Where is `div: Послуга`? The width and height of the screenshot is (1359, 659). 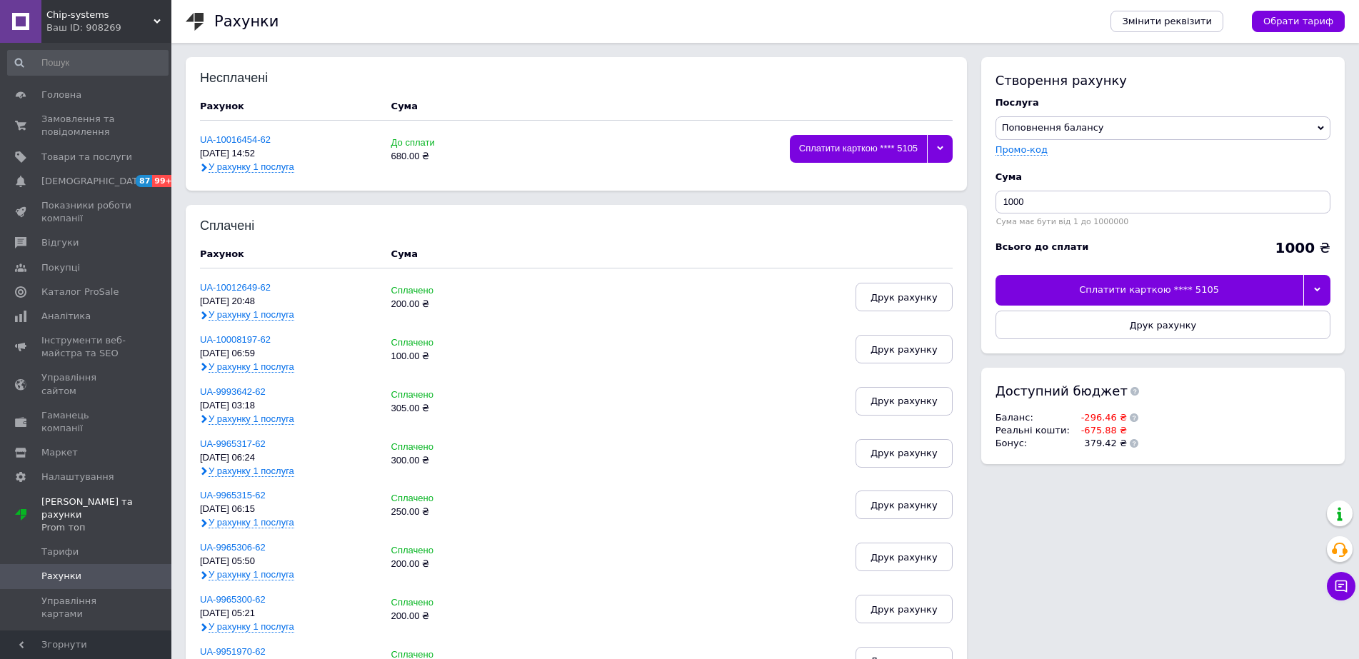 div: Послуга is located at coordinates (1162, 103).